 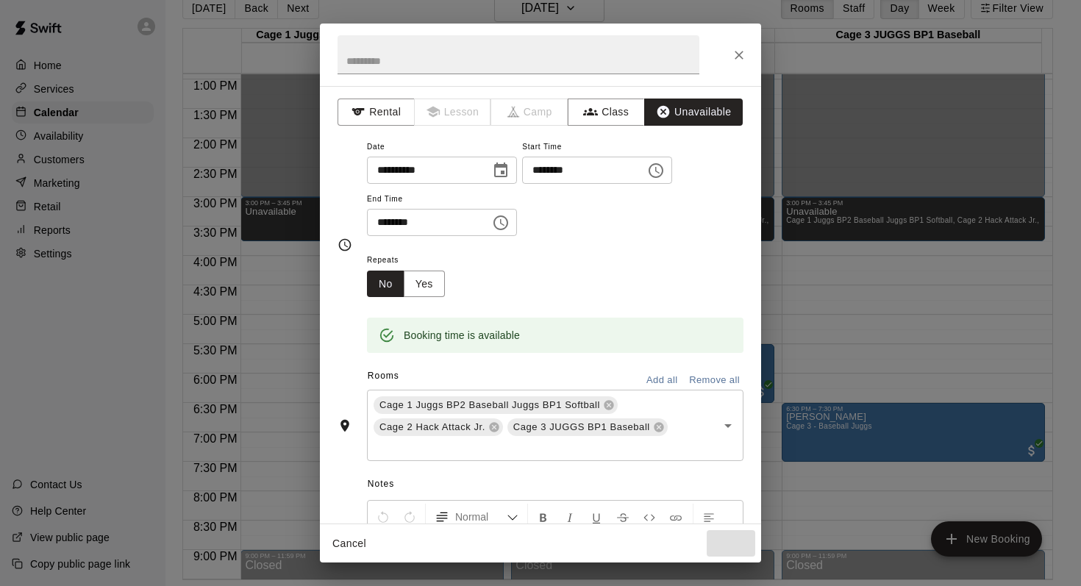 I want to click on button: Formatting Options, so click(x=477, y=517).